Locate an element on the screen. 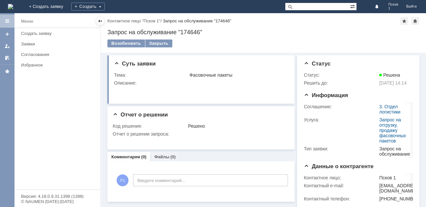 The width and height of the screenshot is (426, 207). a: Мои согласования is located at coordinates (7, 58).